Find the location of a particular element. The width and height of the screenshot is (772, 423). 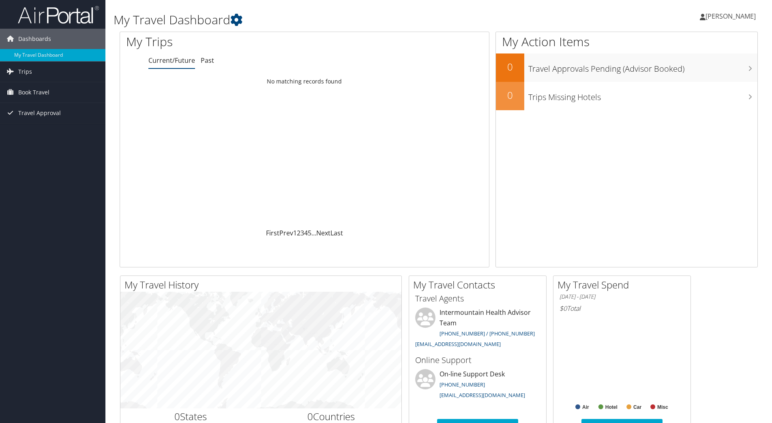

td: No matching records found is located at coordinates (304, 81).